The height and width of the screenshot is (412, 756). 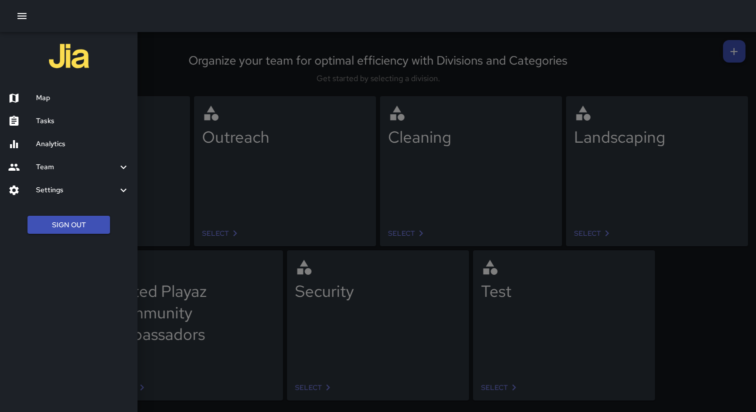 What do you see at coordinates (69, 56) in the screenshot?
I see `img: jia-logo` at bounding box center [69, 56].